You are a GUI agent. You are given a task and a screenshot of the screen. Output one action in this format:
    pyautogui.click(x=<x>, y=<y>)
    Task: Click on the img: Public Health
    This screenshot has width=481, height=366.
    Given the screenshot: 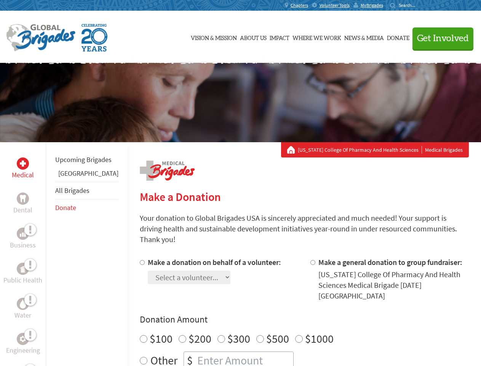 What is the action you would take?
    pyautogui.click(x=23, y=269)
    